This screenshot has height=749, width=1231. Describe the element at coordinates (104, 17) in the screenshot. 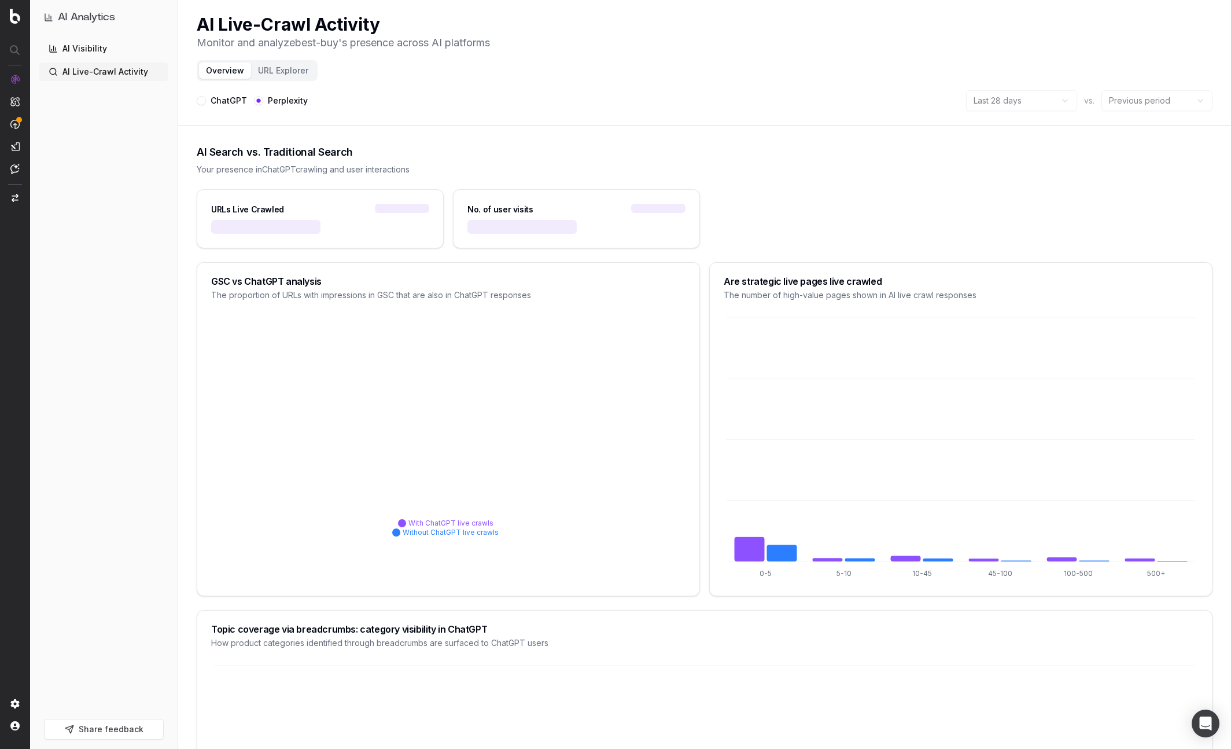

I see `button: AI Analytics` at that location.